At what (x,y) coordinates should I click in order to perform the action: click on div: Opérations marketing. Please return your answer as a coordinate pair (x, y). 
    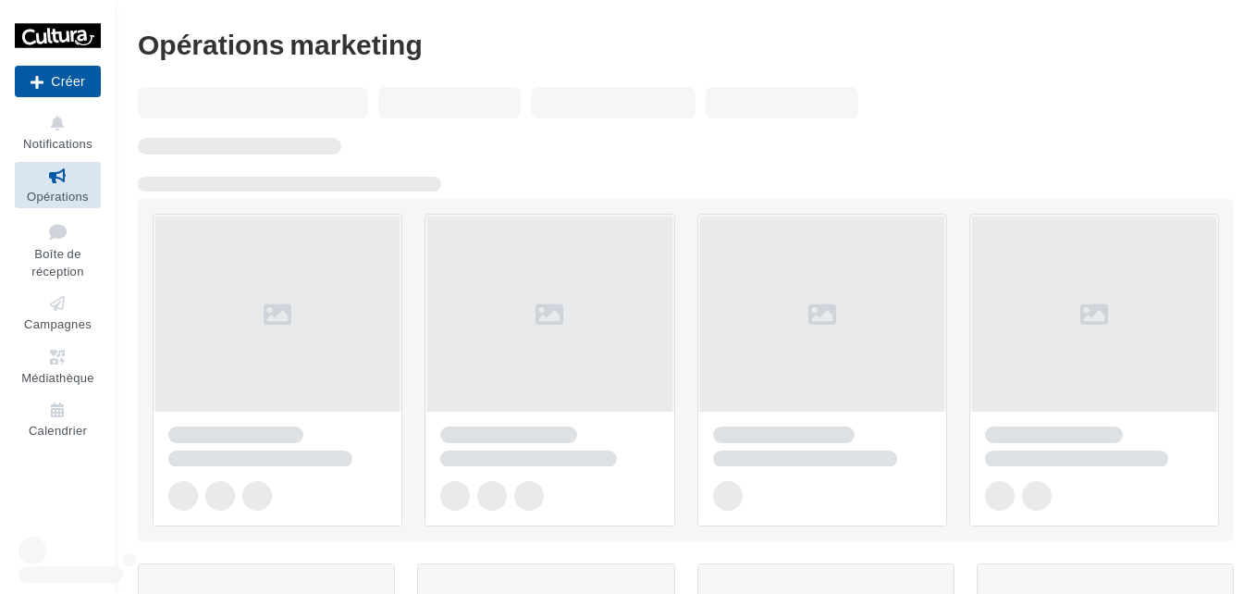
    Looking at the image, I should click on (686, 43).